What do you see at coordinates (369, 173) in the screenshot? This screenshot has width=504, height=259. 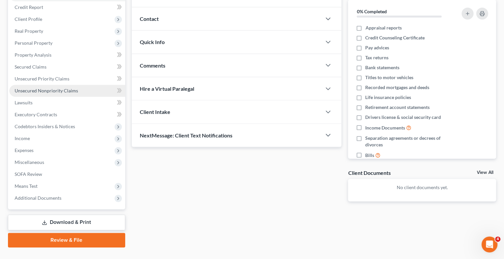 I see `div: Client Documents` at bounding box center [369, 173].